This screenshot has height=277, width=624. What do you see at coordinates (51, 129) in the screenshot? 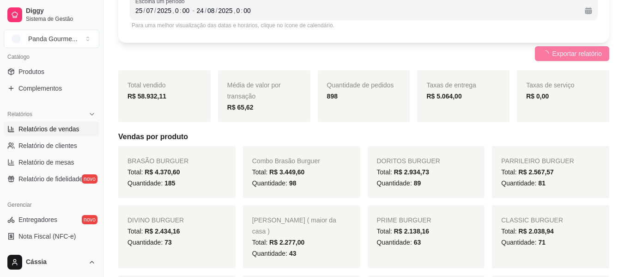
I see `a: Relatórios de vendas` at bounding box center [51, 129].